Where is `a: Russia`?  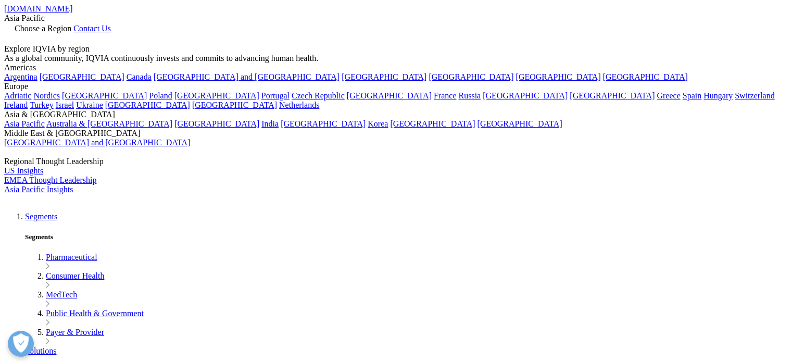 a: Russia is located at coordinates (470, 95).